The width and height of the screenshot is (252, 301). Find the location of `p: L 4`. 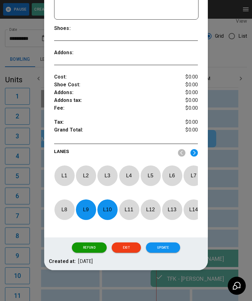

p: L 4 is located at coordinates (129, 175).